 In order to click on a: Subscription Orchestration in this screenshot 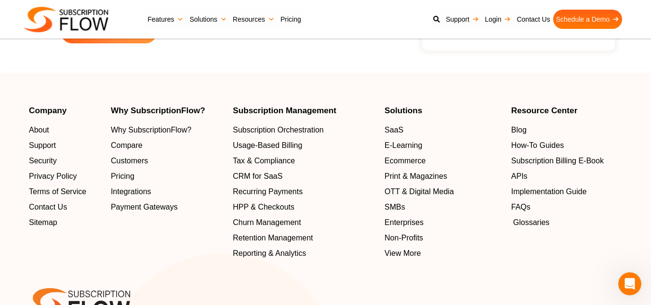, I will do `click(303, 130)`.